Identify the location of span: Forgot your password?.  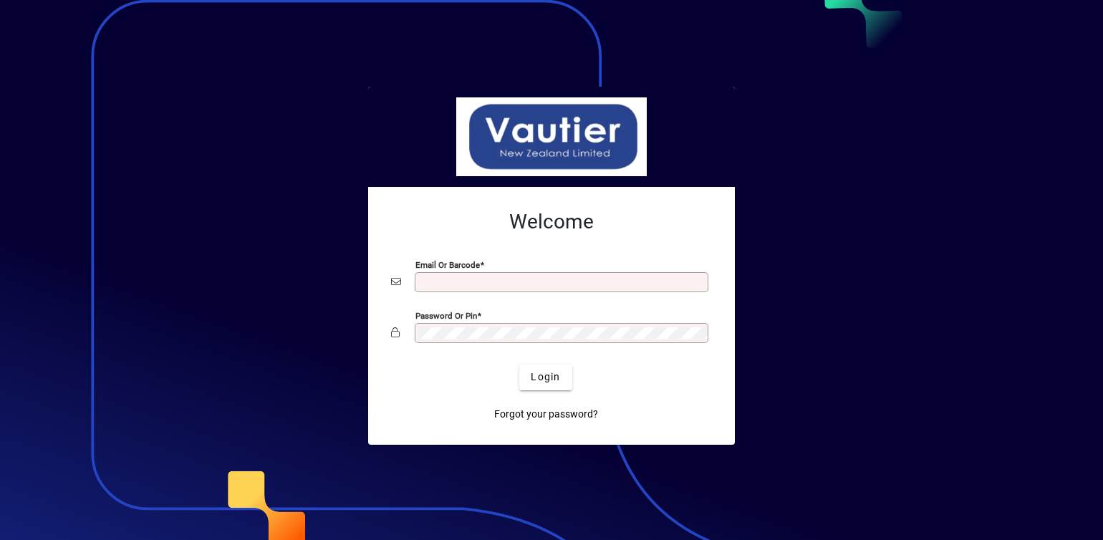
(546, 414).